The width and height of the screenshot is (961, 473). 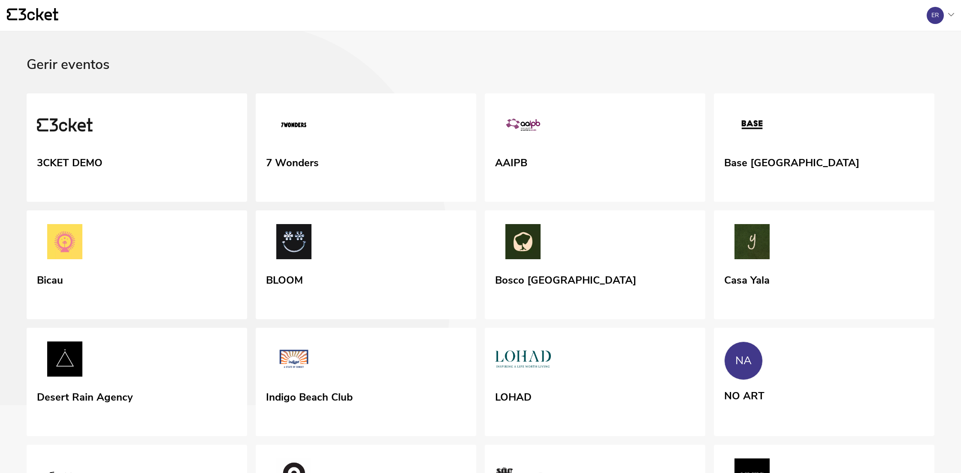 I want to click on a: 7 Wonders 7 Wonders, so click(x=366, y=148).